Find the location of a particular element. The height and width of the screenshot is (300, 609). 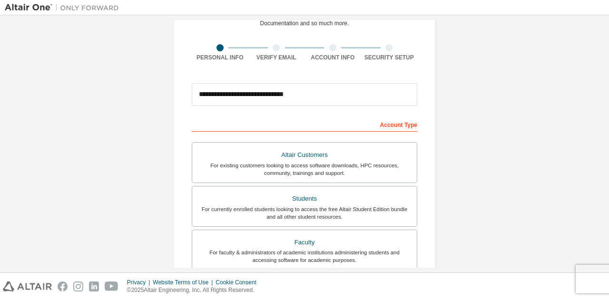

img: linkedin.svg is located at coordinates (94, 286).